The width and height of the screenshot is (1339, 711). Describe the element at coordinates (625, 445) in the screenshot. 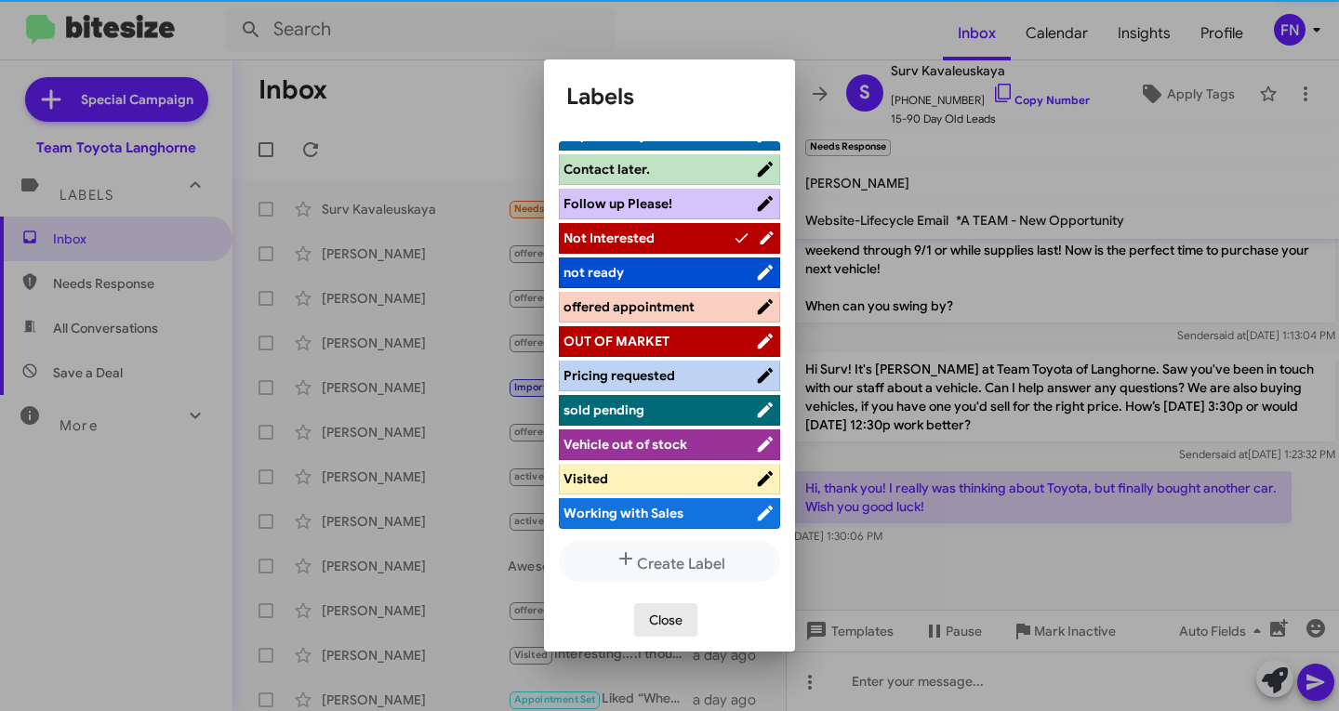

I see `span: Vehicle out of stock` at that location.